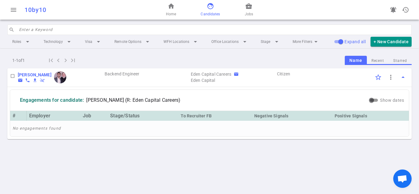 Image resolution: width=419 pixels, height=194 pixels. Describe the element at coordinates (249, 10) in the screenshot. I see `a: Jobs` at that location.